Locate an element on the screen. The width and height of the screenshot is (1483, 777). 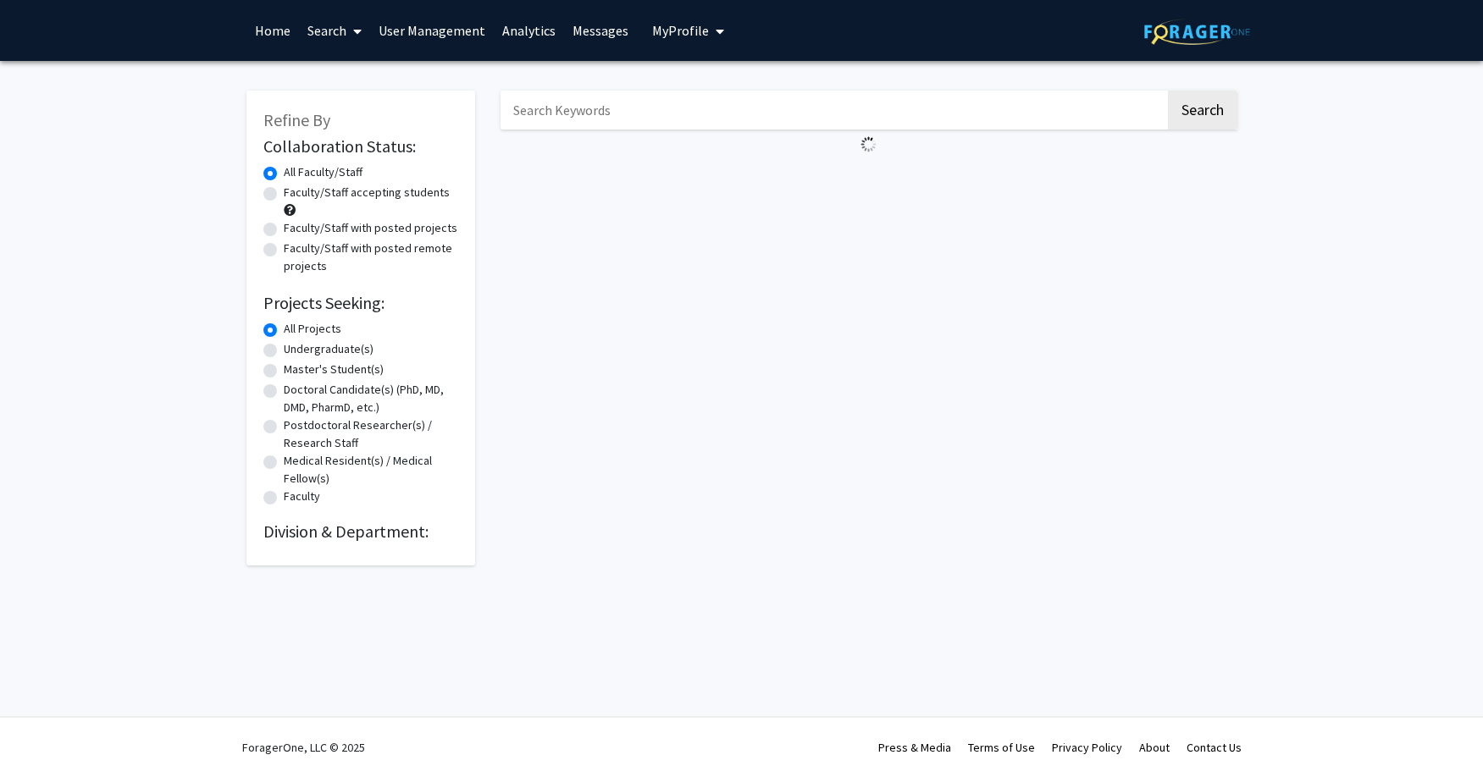
a: User Management is located at coordinates (432, 30).